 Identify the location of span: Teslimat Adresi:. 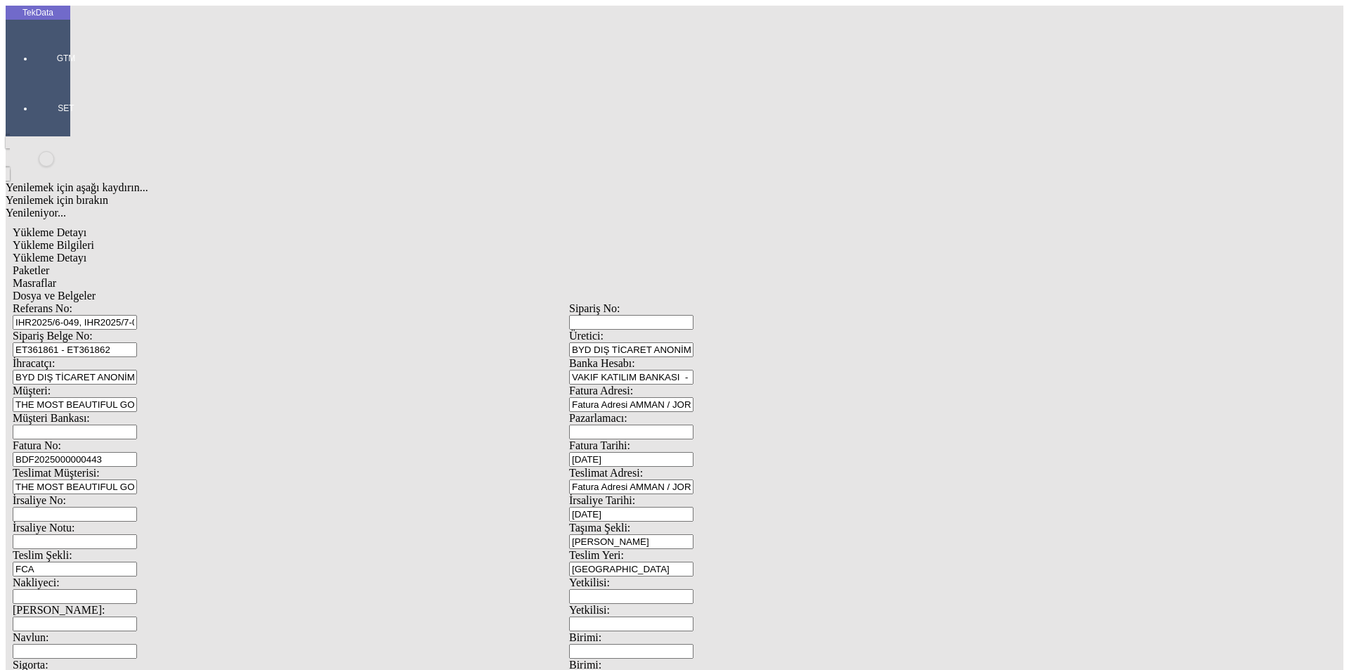
(606, 472).